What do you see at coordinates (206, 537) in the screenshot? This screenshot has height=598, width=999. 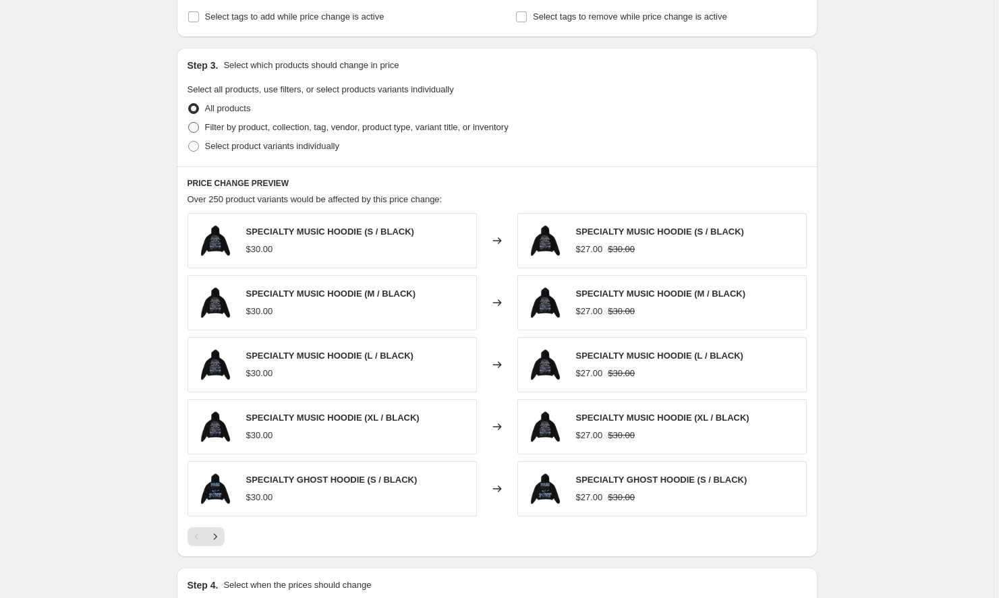 I see `nav: Pagination` at bounding box center [206, 537].